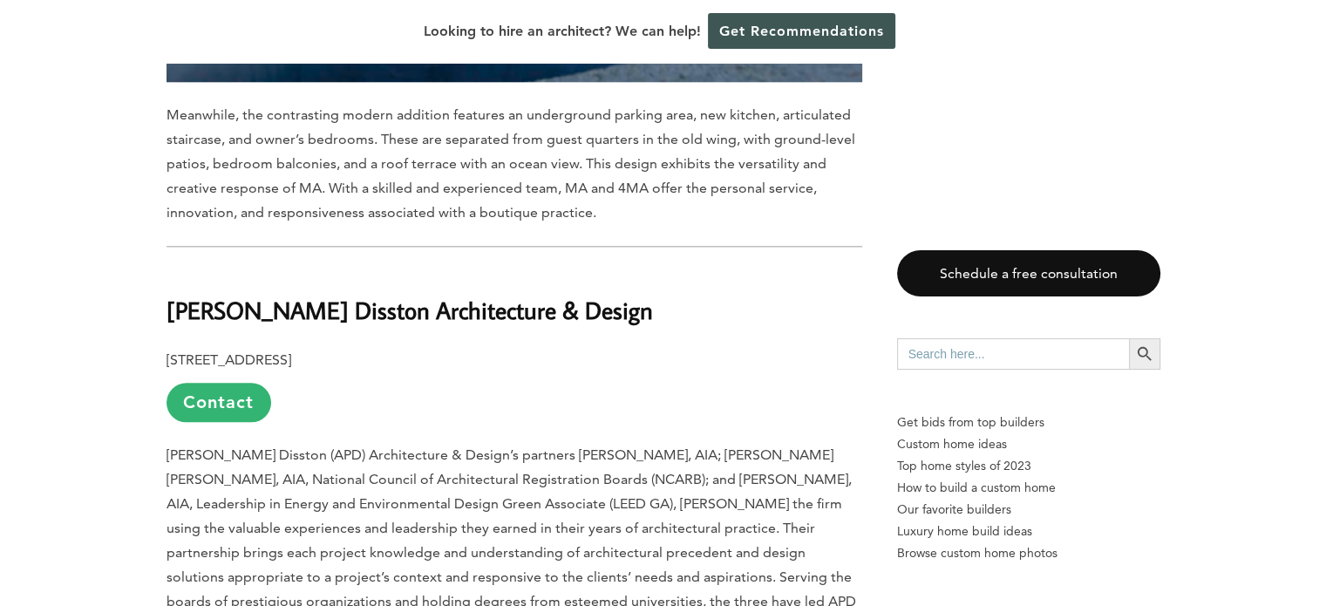  Describe the element at coordinates (1029, 487) in the screenshot. I see `p: How to build a custom home` at that location.